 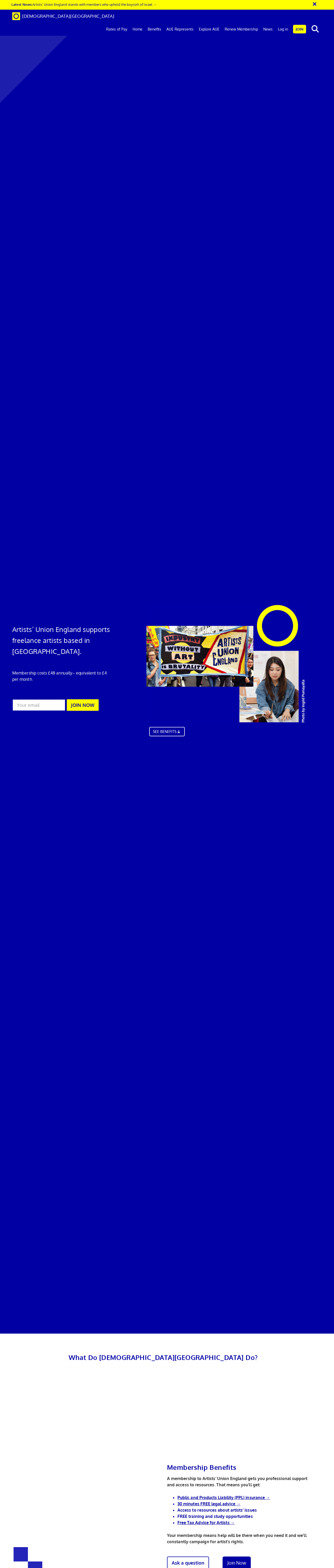 I want to click on p: Membership costs £48 annually – equivalent to £4 per month., so click(x=61, y=676).